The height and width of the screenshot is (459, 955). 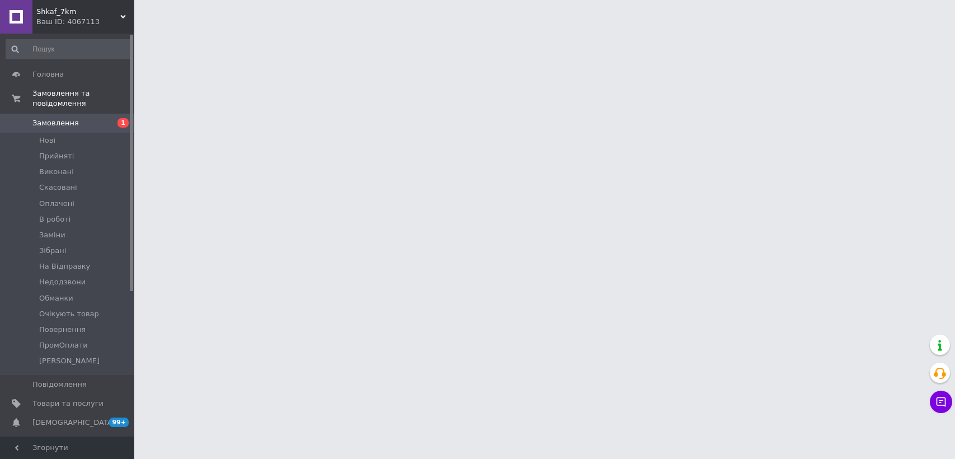 What do you see at coordinates (57, 204) in the screenshot?
I see `span: Оплачені` at bounding box center [57, 204].